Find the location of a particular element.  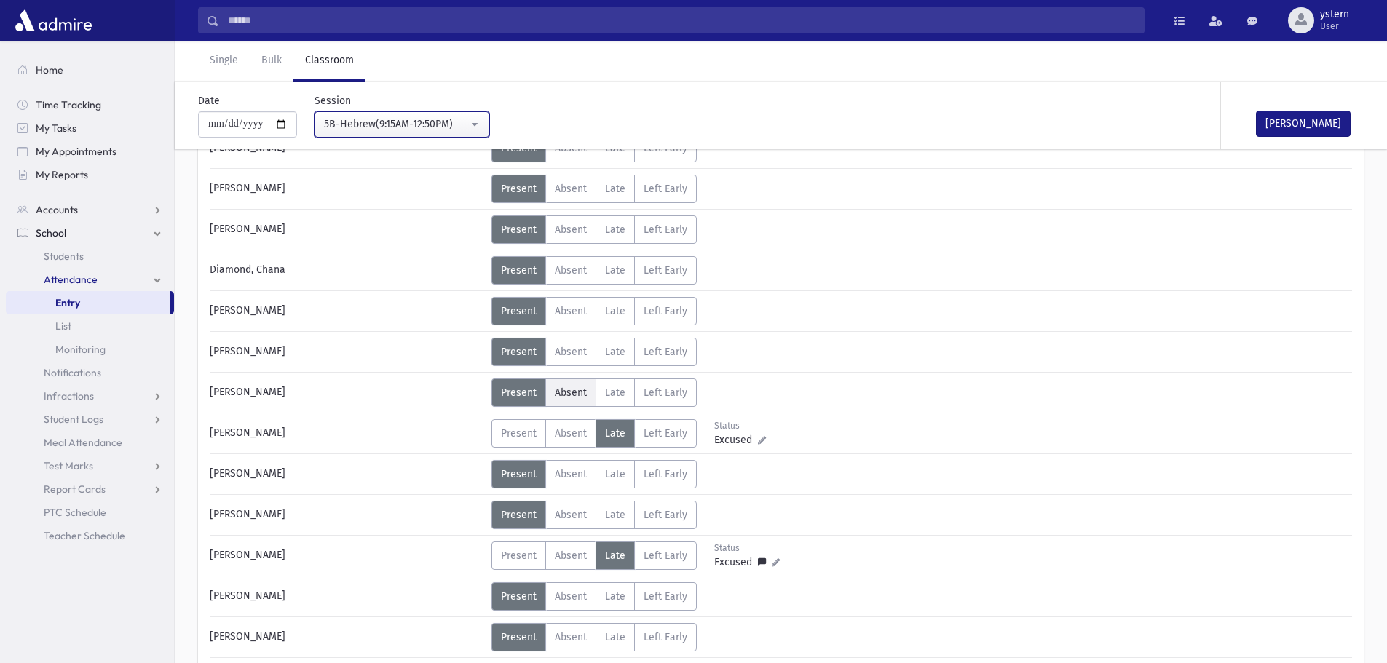

a: Time Tracking is located at coordinates (90, 105).